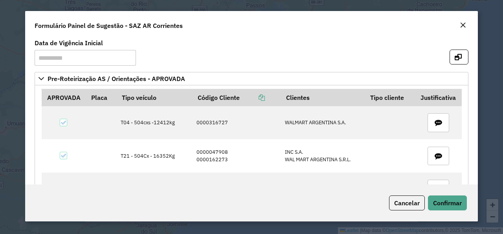 The width and height of the screenshot is (503, 234). What do you see at coordinates (69, 43) in the screenshot?
I see `label: Data de Vigência Inicial` at bounding box center [69, 43].